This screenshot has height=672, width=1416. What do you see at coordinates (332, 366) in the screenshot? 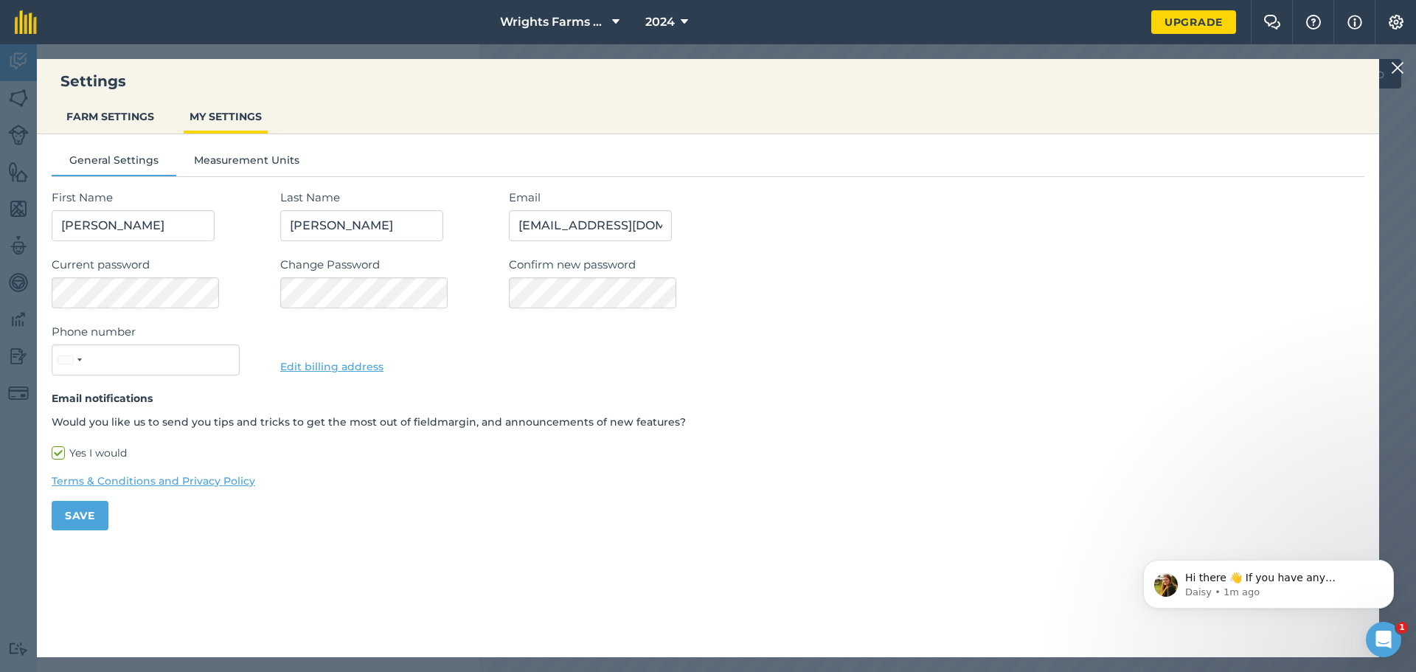
I see `a: Edit billing address` at bounding box center [332, 366].